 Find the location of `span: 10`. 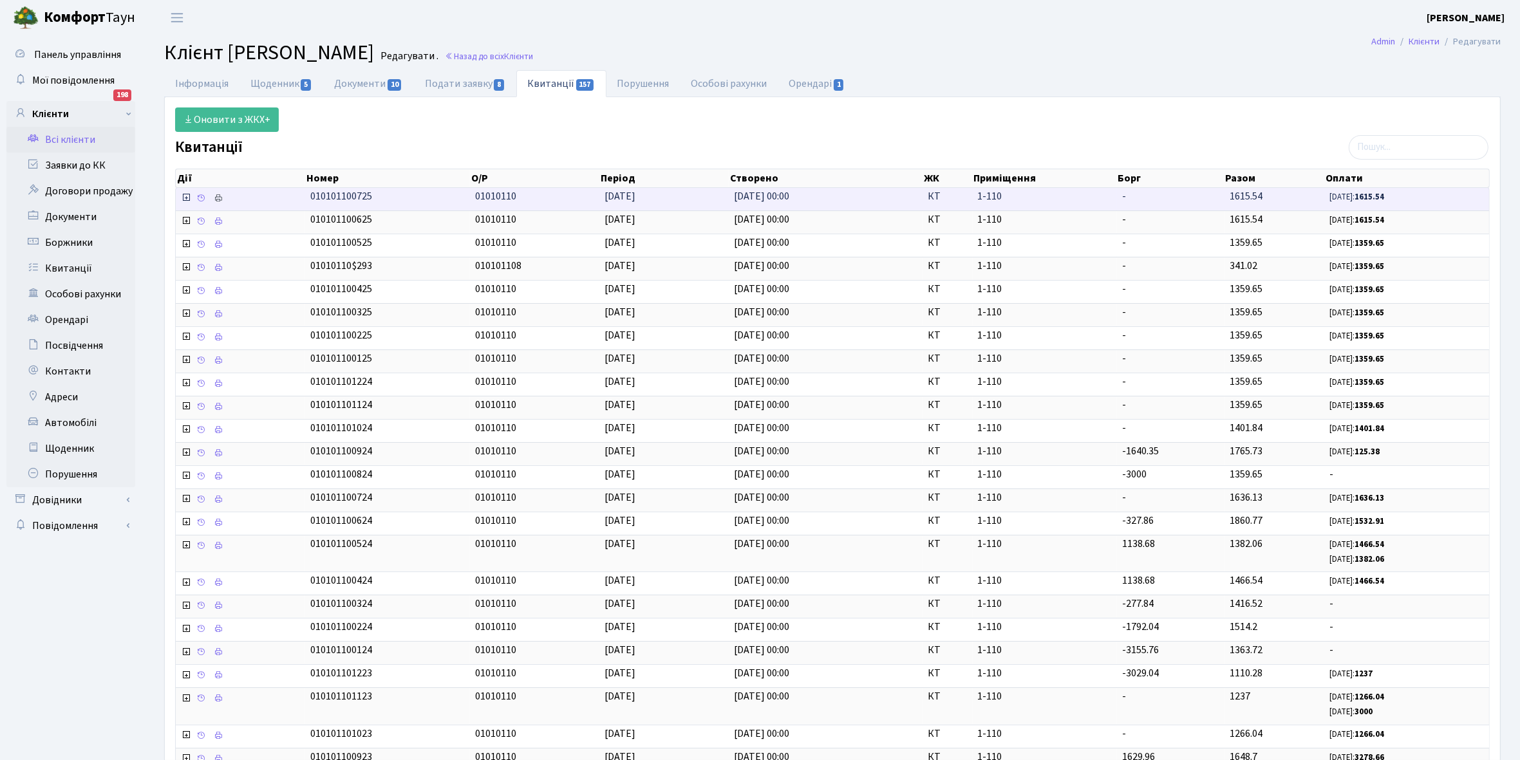

span: 10 is located at coordinates (395, 85).